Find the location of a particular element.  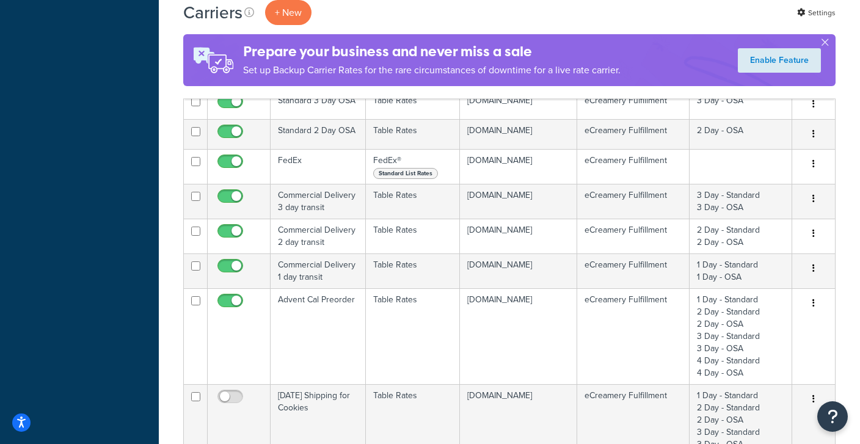

span: Standard List Rates is located at coordinates (405, 173).